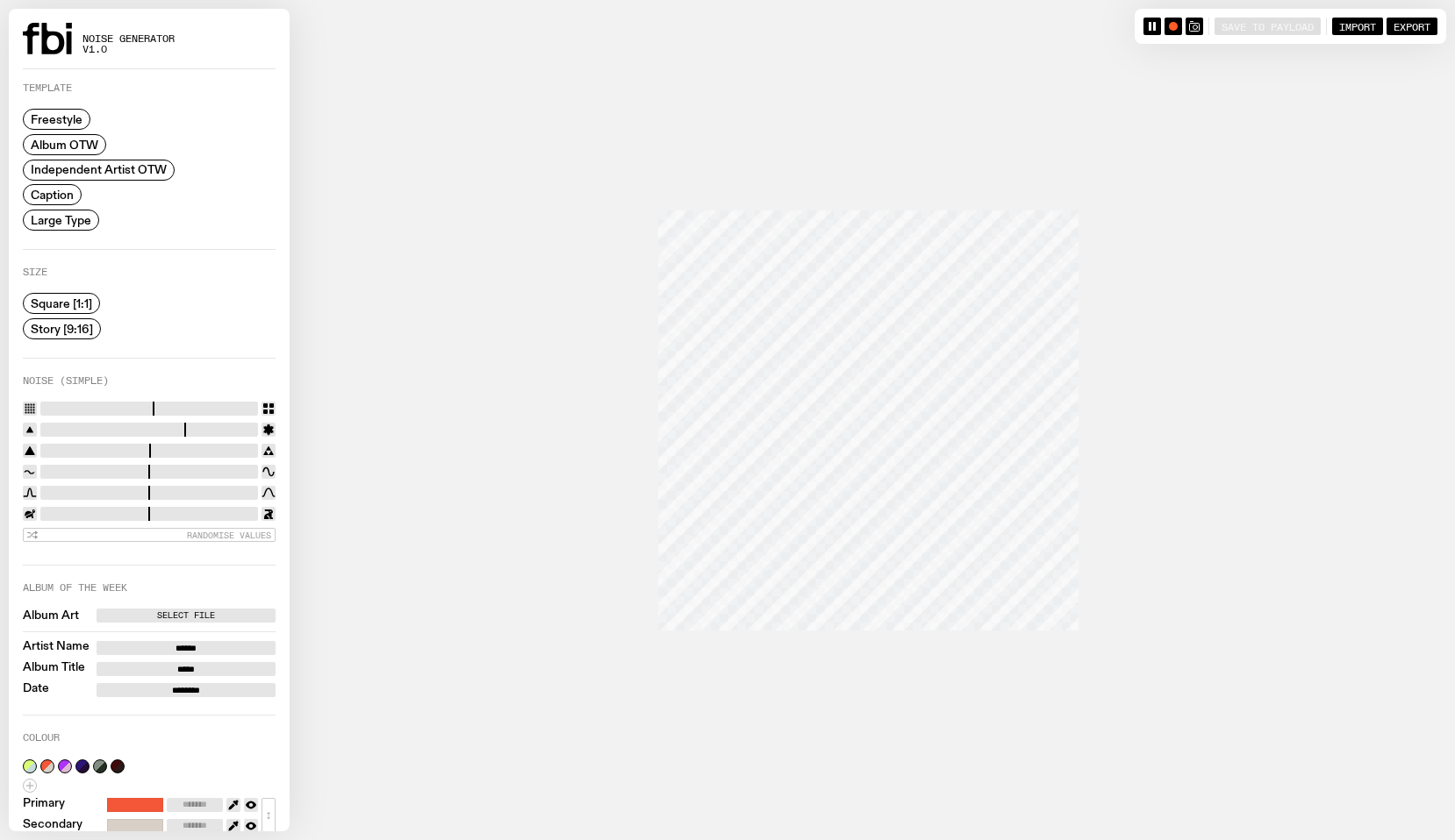  What do you see at coordinates (128, 49) in the screenshot?
I see `span: v1.0` at bounding box center [128, 49].